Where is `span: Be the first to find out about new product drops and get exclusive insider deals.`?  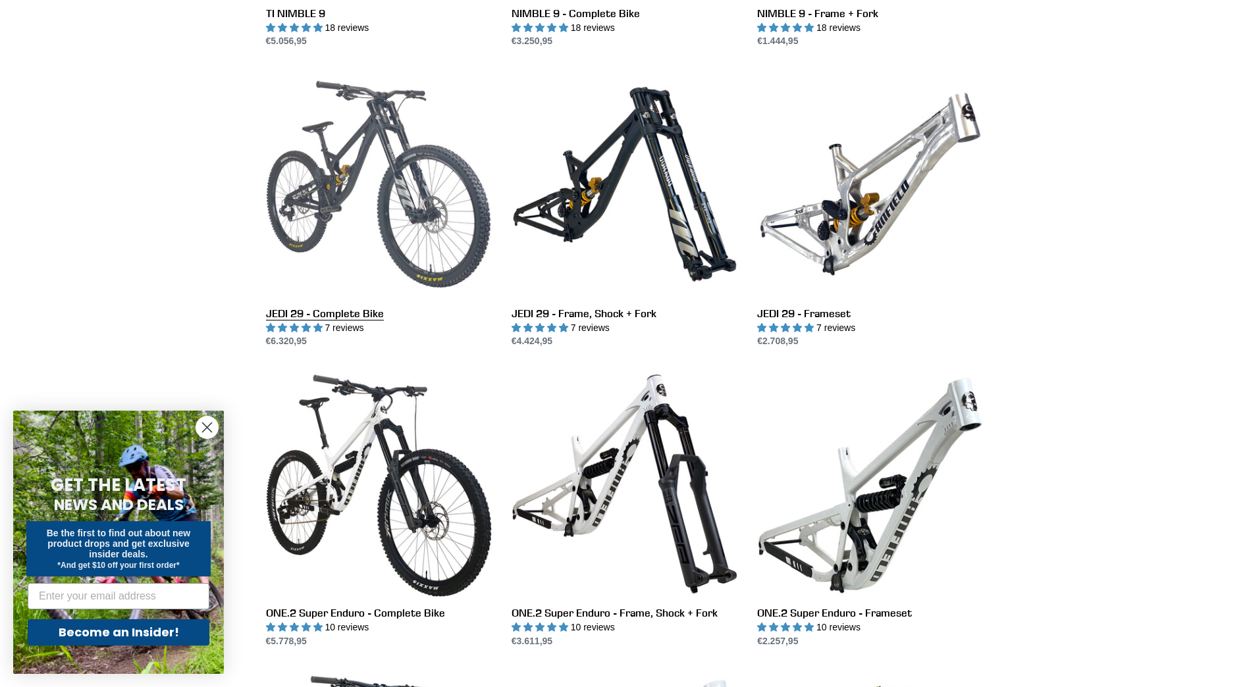
span: Be the first to find out about new product drops and get exclusive insider deals. is located at coordinates (119, 544).